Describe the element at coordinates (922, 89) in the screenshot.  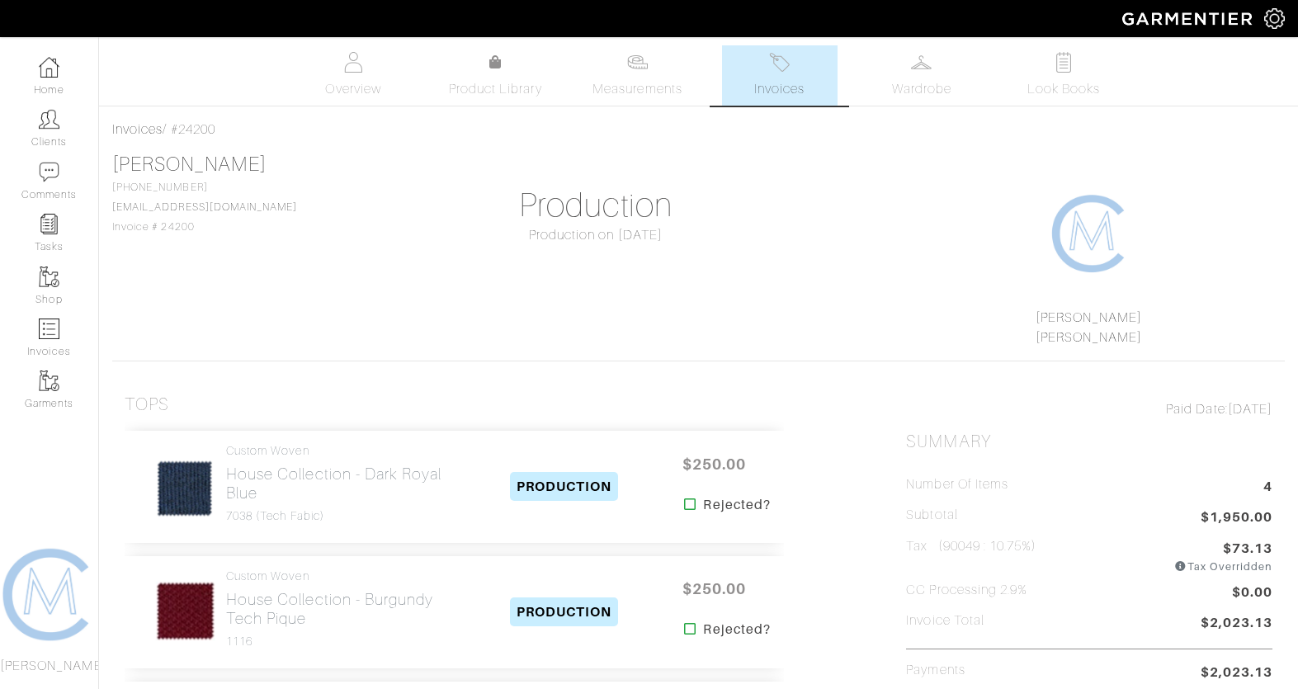
I see `span: Wardrobe` at that location.